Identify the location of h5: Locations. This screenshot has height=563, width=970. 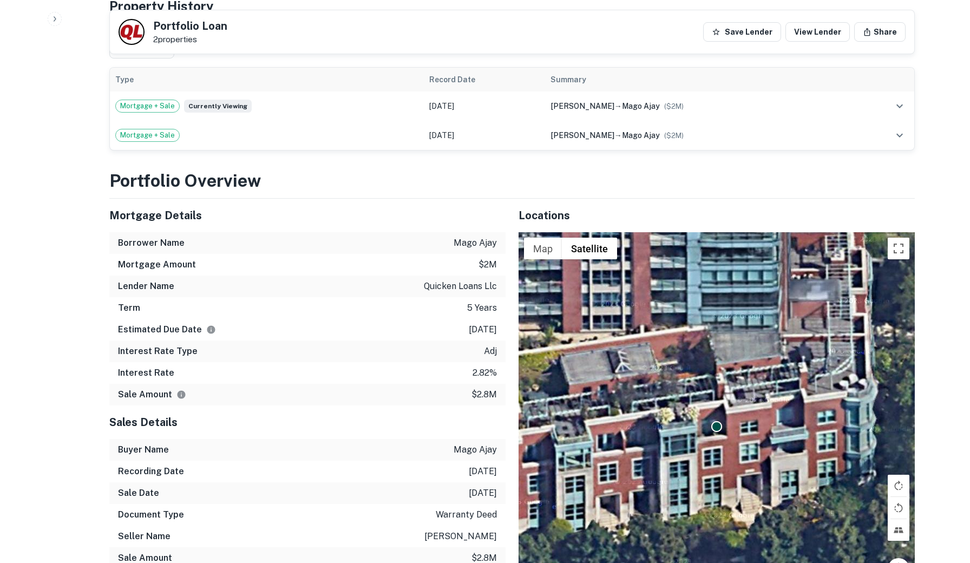
(717, 216).